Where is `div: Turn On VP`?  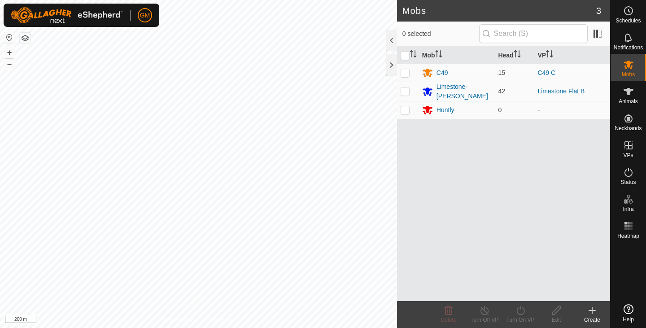 div: Turn On VP is located at coordinates (520, 320).